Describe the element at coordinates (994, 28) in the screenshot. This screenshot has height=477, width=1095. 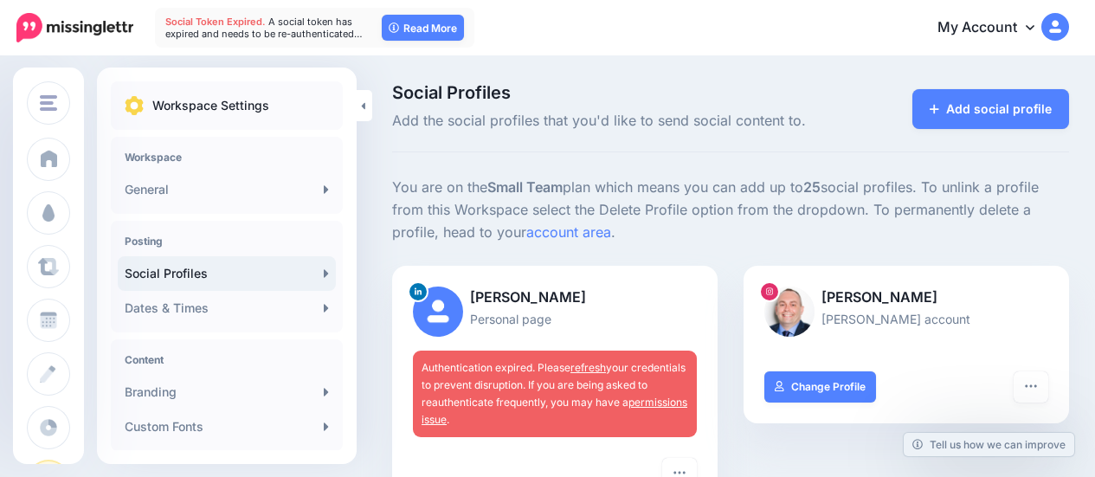
I see `a: My Account` at that location.